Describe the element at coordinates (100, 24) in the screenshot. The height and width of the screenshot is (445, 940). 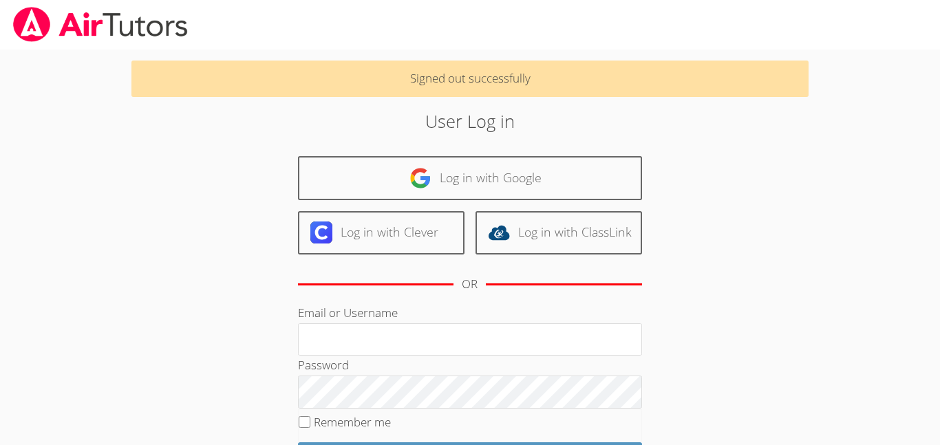
I see `img: airtutors_banner-c4298cdbf04f3fff15de1276eac7730deb9818008684d7c2e4769d2f7ddbe033.png` at that location.